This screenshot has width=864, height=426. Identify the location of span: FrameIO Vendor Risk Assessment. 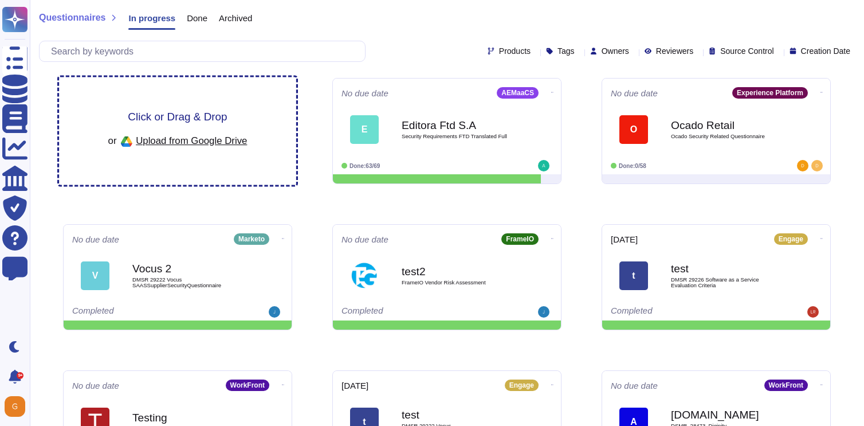
(459, 282).